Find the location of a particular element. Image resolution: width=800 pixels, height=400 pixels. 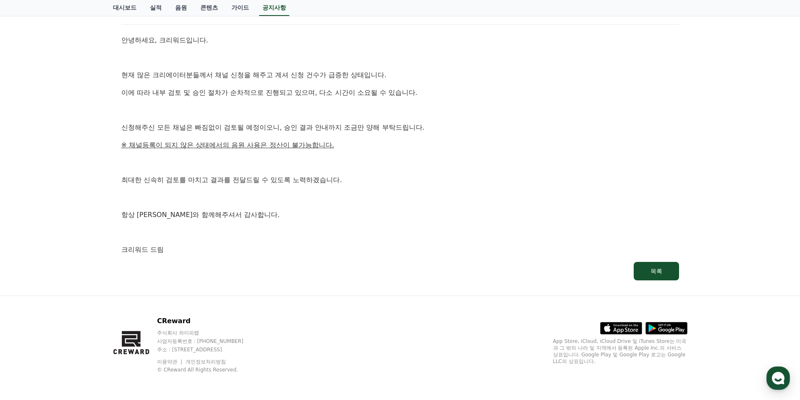

a: 이용약관 is located at coordinates (170, 362).